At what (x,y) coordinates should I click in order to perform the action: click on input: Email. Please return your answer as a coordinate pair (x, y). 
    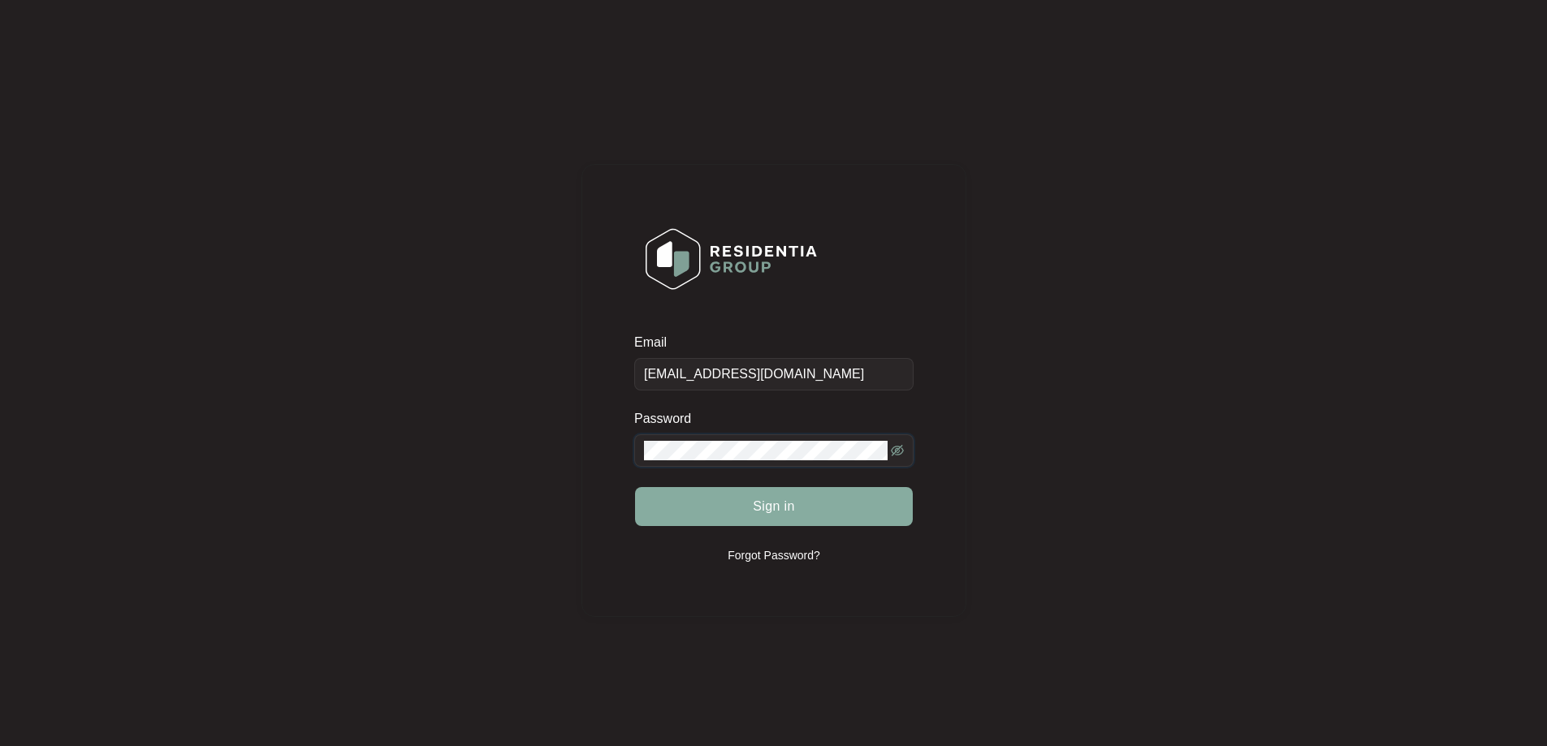
    Looking at the image, I should click on (774, 374).